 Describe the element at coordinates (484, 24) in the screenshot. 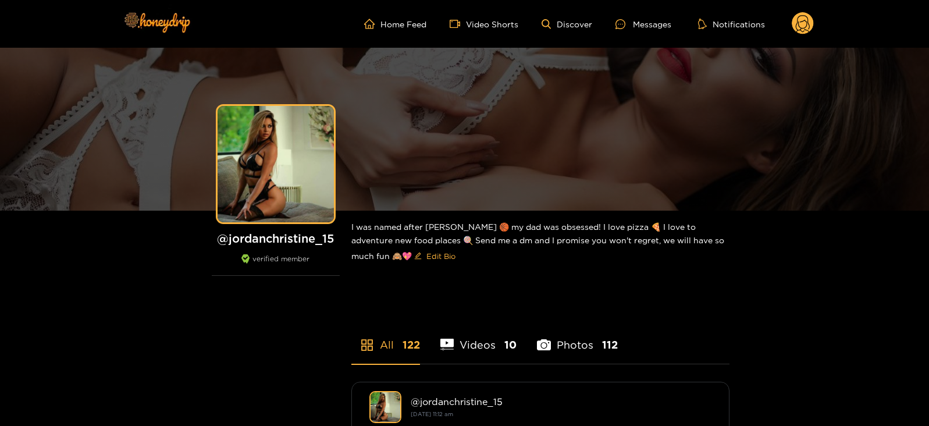

I see `a: Video Shorts` at that location.